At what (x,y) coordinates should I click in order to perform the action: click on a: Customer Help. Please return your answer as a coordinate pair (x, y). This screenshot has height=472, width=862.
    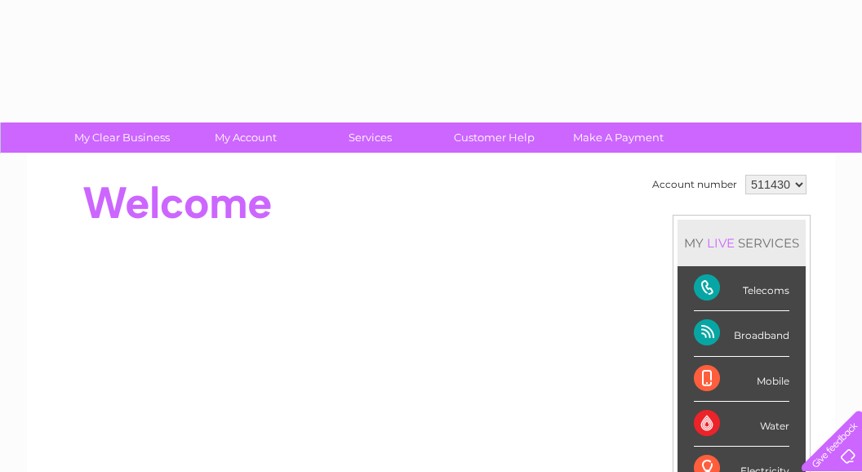
    Looking at the image, I should click on (494, 137).